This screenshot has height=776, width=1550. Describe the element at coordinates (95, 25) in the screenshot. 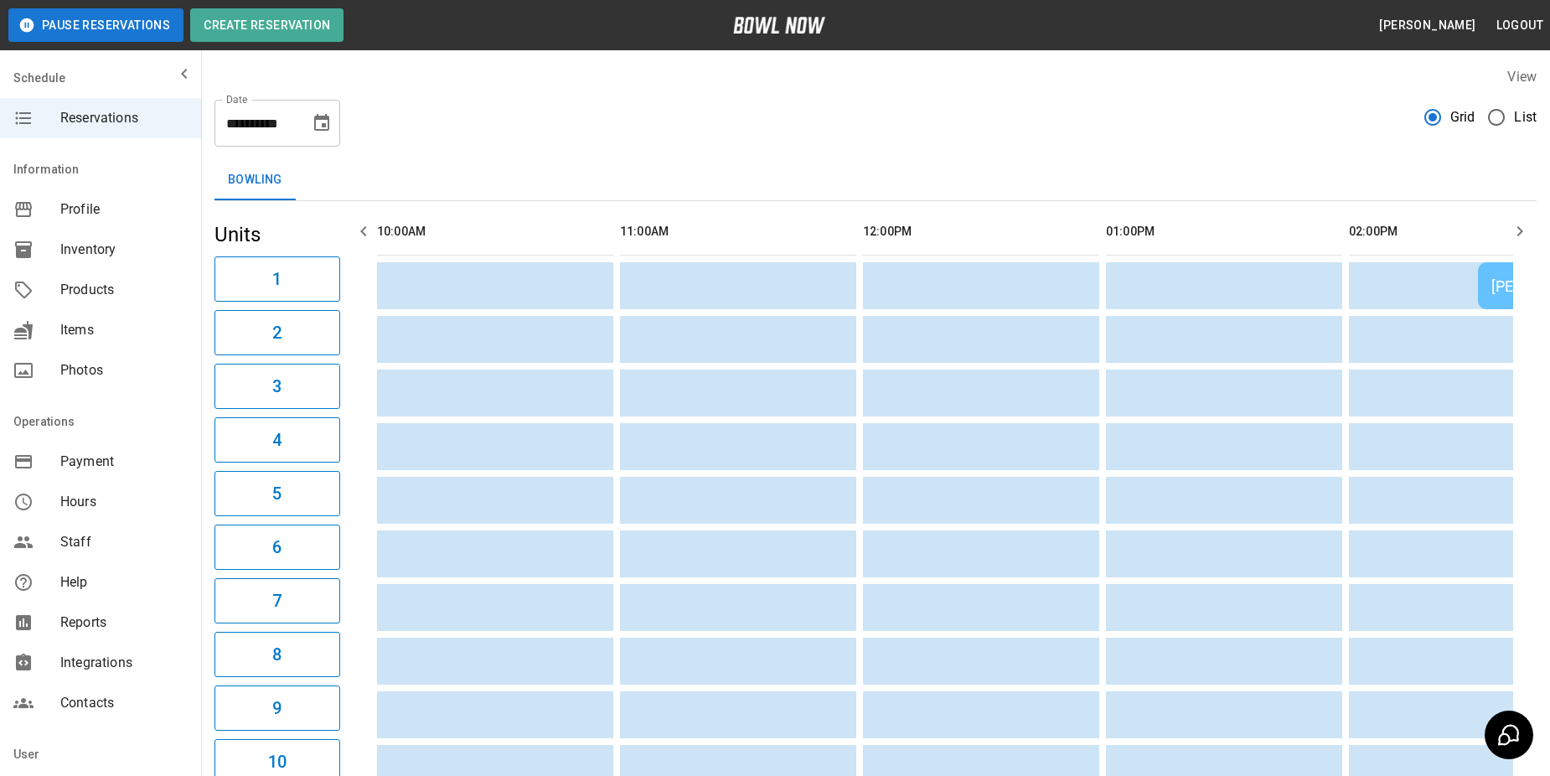

I see `button: Pause Reservations` at that location.